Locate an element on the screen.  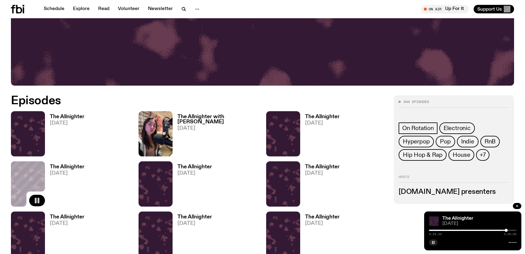
span: Indie is located at coordinates (468, 142).